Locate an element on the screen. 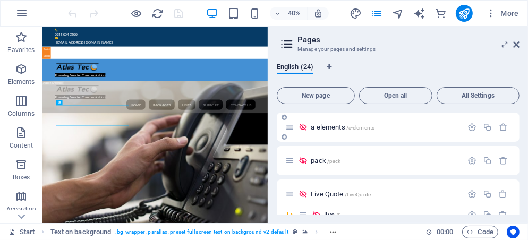 The image size is (528, 240). p: Favorites is located at coordinates (21, 50).